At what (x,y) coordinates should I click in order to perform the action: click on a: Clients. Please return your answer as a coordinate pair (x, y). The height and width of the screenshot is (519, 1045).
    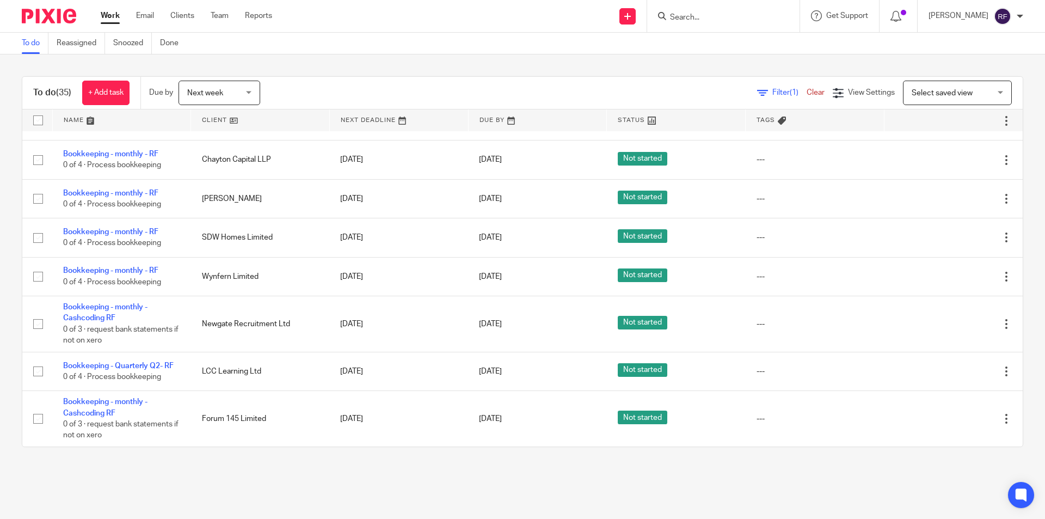
    Looking at the image, I should click on (182, 16).